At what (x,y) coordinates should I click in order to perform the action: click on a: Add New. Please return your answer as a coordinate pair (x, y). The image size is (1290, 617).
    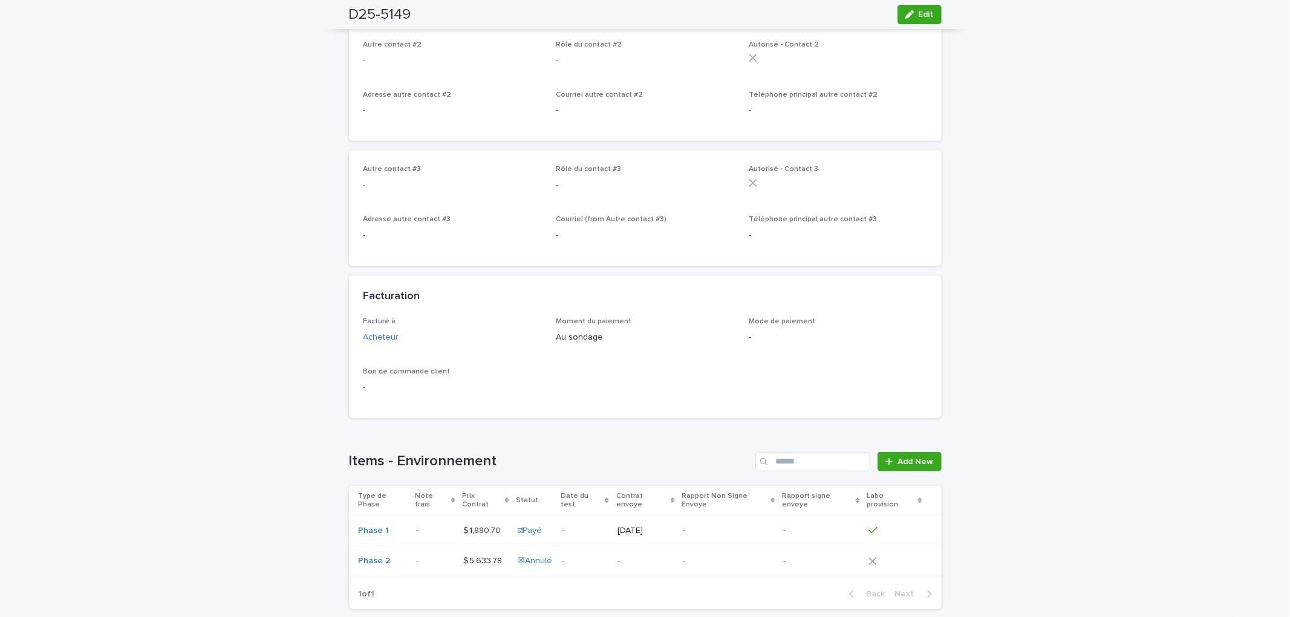
    Looking at the image, I should click on (909, 462).